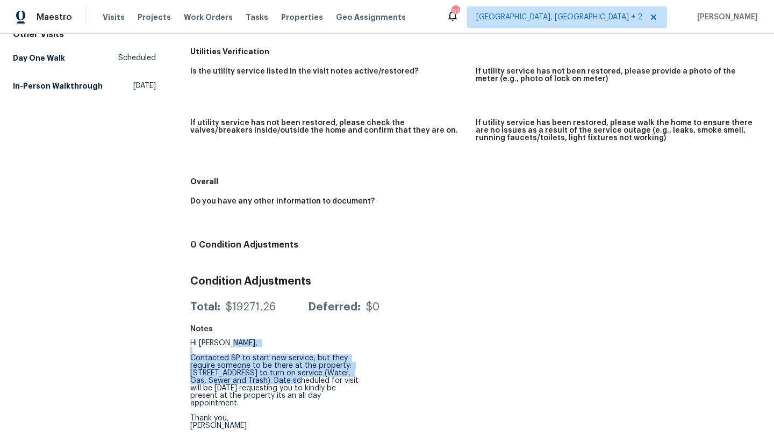 This screenshot has height=436, width=774. What do you see at coordinates (302, 17) in the screenshot?
I see `span: Properties` at bounding box center [302, 17].